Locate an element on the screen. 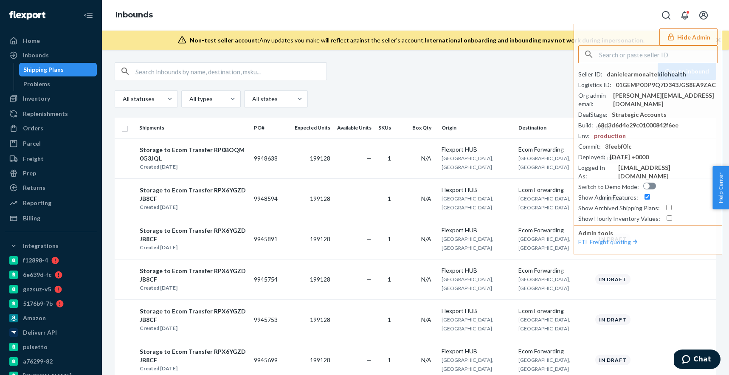 The width and height of the screenshot is (729, 375). div: Amazon is located at coordinates (34, 318).